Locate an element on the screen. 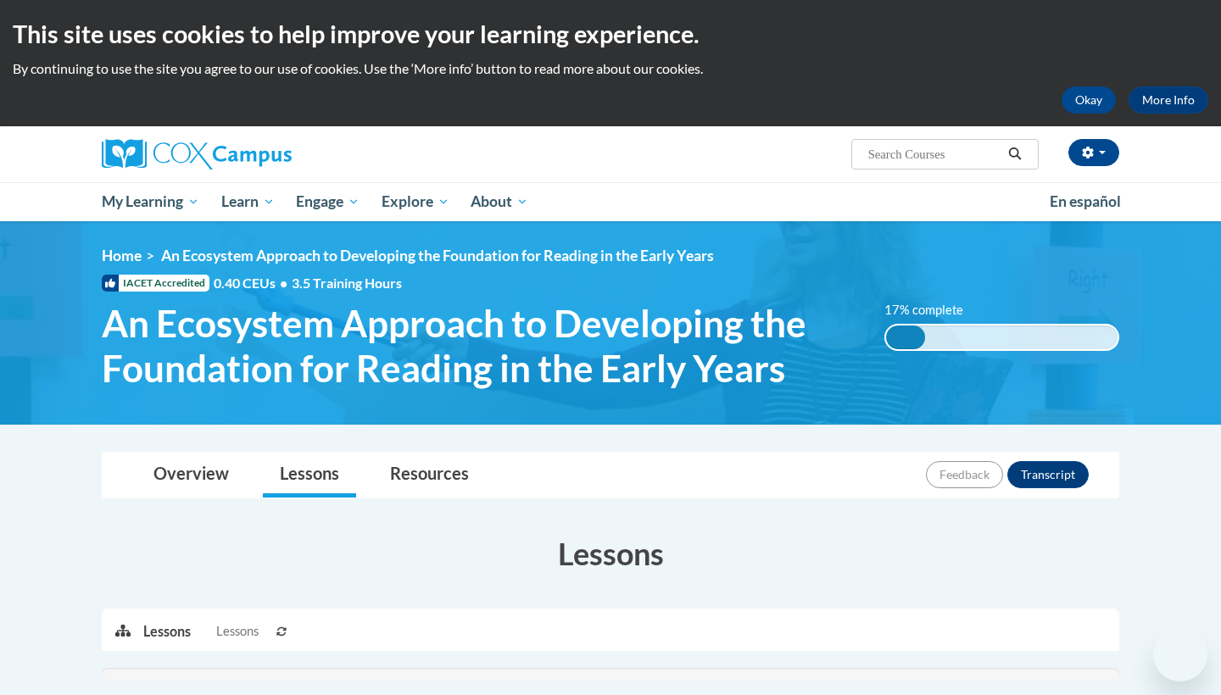 This screenshot has width=1221, height=695. a: Home is located at coordinates (121, 255).